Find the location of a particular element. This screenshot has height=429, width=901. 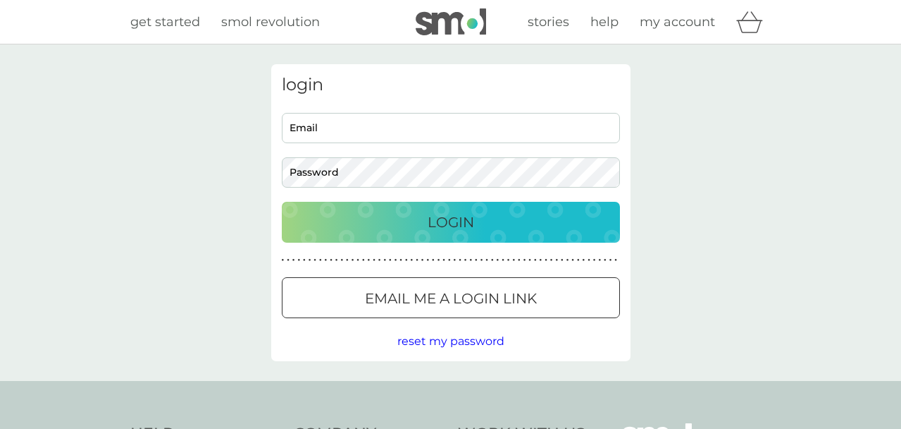

div: basket is located at coordinates (754, 22).